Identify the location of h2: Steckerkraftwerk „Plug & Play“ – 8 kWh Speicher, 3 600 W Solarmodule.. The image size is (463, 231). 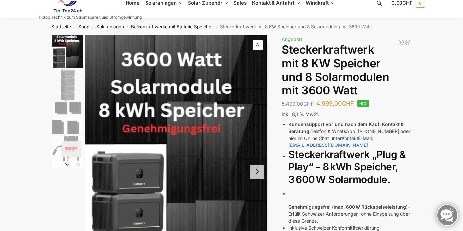
(350, 167).